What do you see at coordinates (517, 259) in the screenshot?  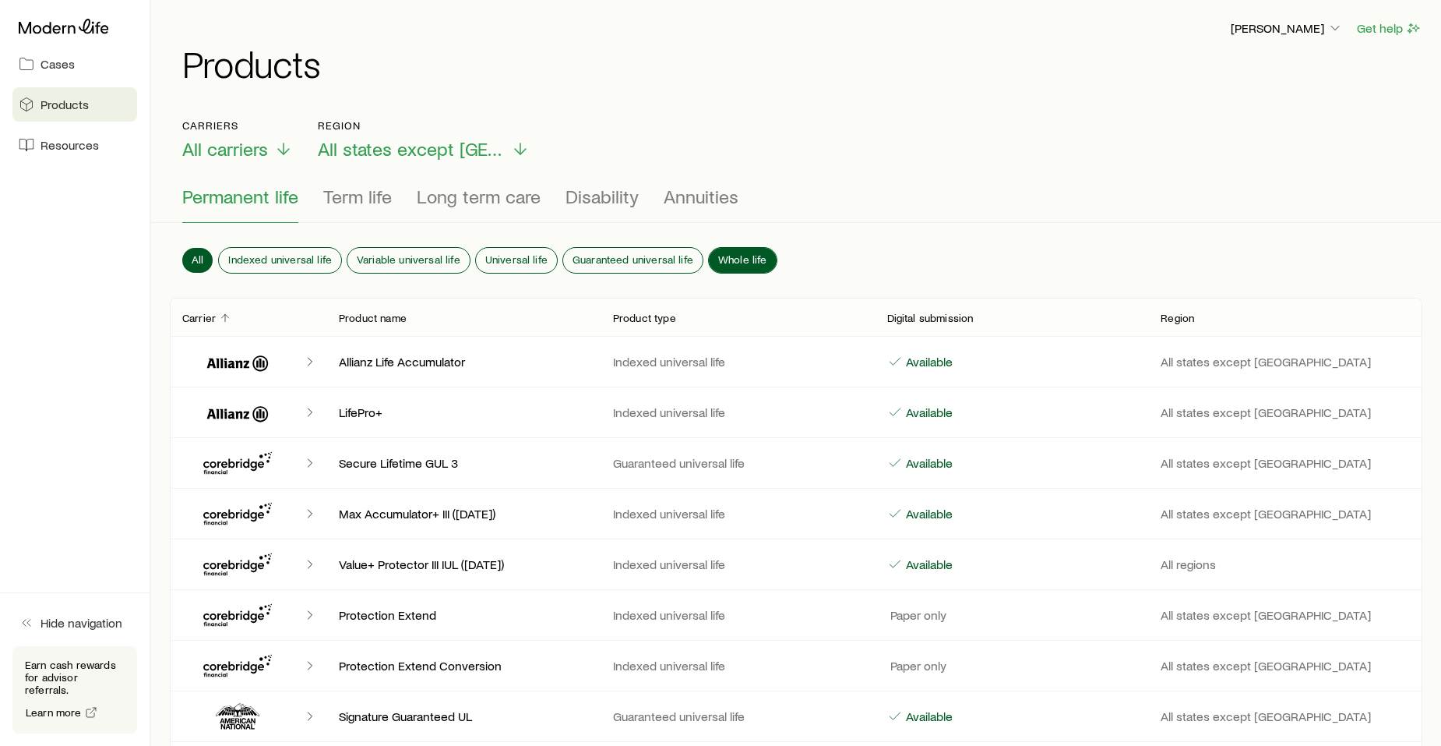 I see `span: Universal life` at bounding box center [517, 259].